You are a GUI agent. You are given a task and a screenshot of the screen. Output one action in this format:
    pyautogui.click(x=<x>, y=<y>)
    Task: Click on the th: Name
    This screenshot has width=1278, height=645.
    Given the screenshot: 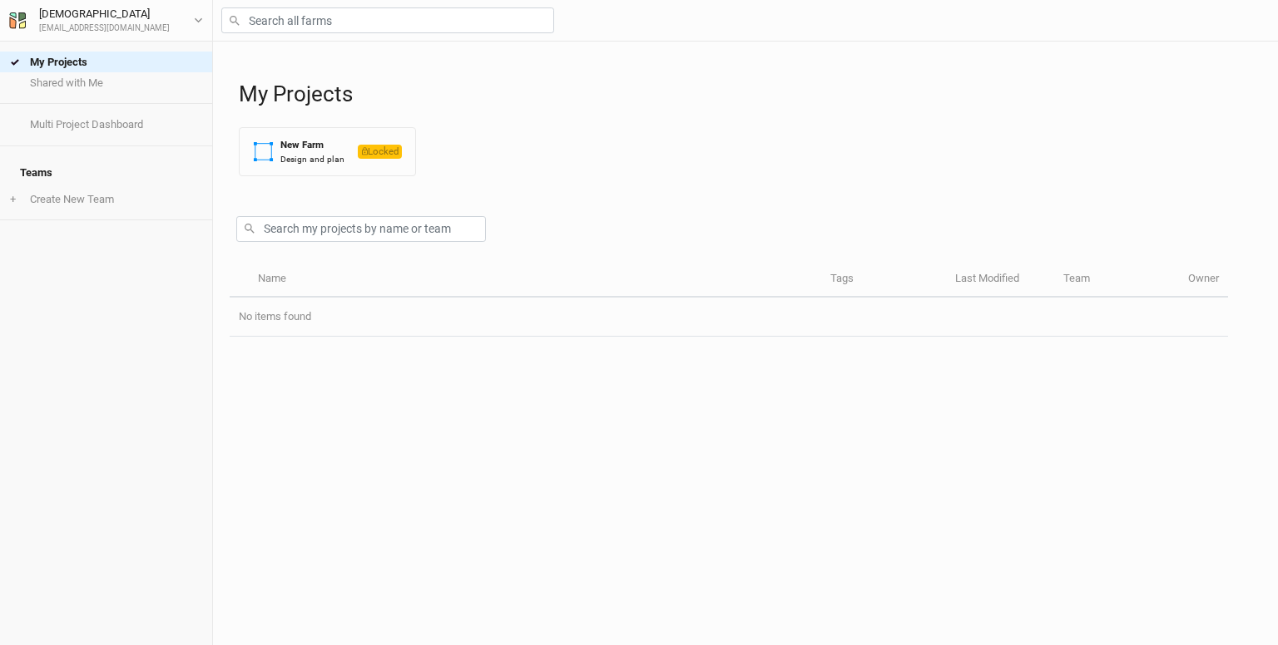 What is the action you would take?
    pyautogui.click(x=534, y=279)
    